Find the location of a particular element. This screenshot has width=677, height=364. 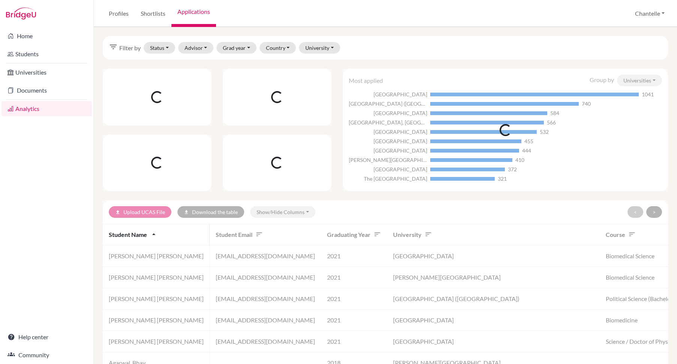

button: Advisor is located at coordinates (196, 48).